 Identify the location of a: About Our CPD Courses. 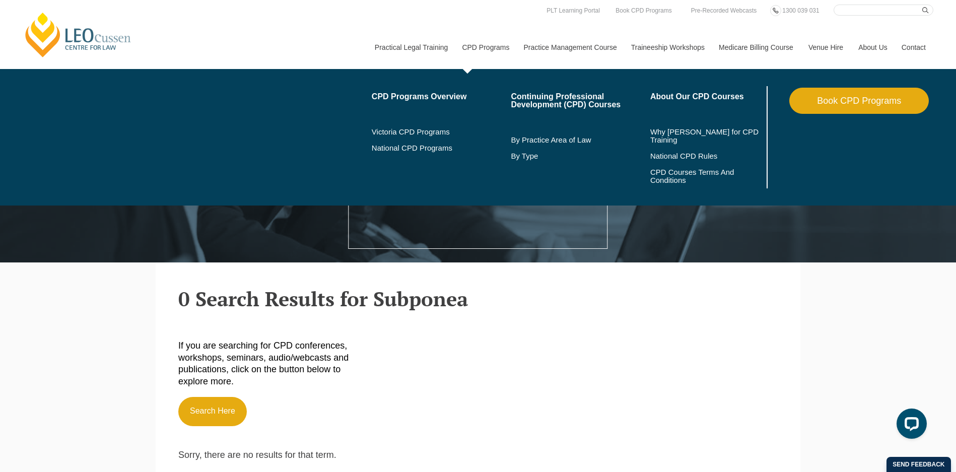
(707, 97).